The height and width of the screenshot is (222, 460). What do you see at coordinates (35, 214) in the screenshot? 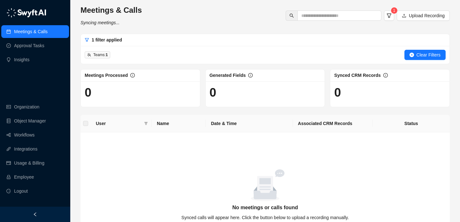
I see `span: left` at bounding box center [35, 214].